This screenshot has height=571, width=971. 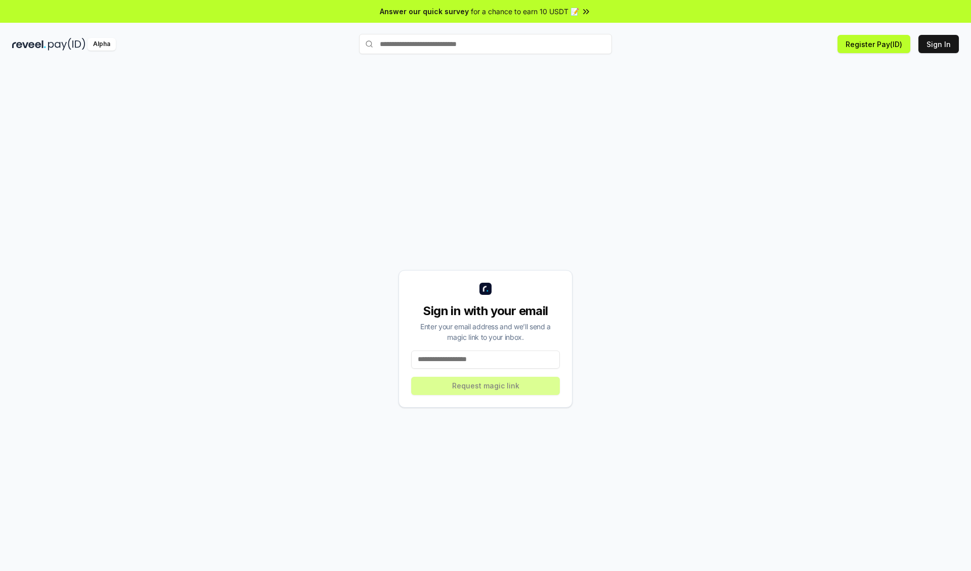 What do you see at coordinates (485, 311) in the screenshot?
I see `div: Sign in with your email` at bounding box center [485, 311].